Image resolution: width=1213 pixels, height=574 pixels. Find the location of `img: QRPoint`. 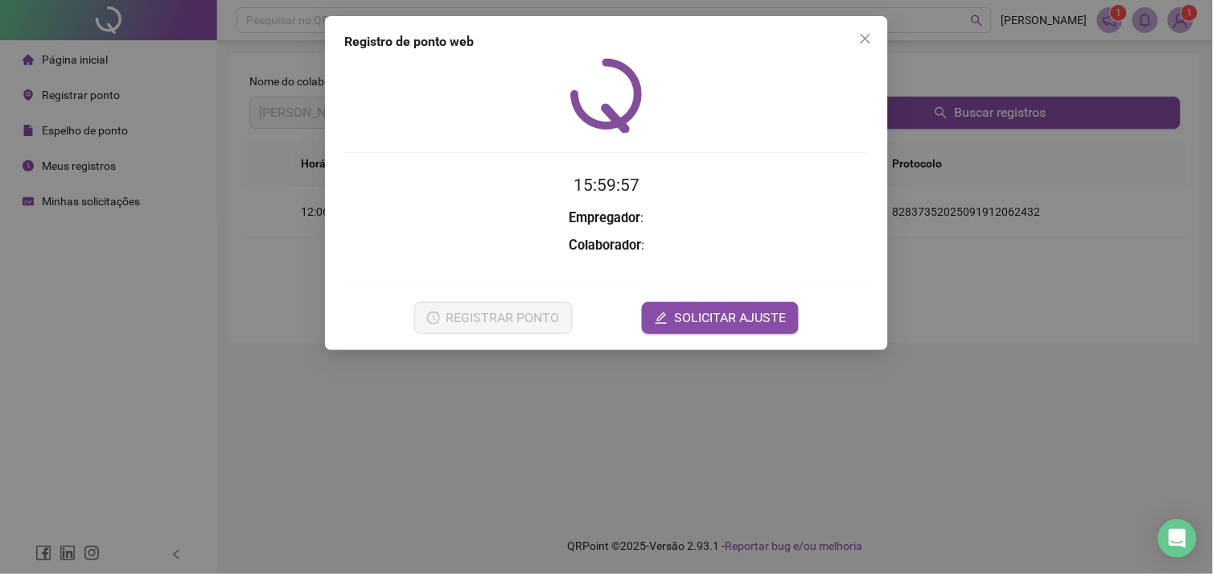

img: QRPoint is located at coordinates (606, 95).